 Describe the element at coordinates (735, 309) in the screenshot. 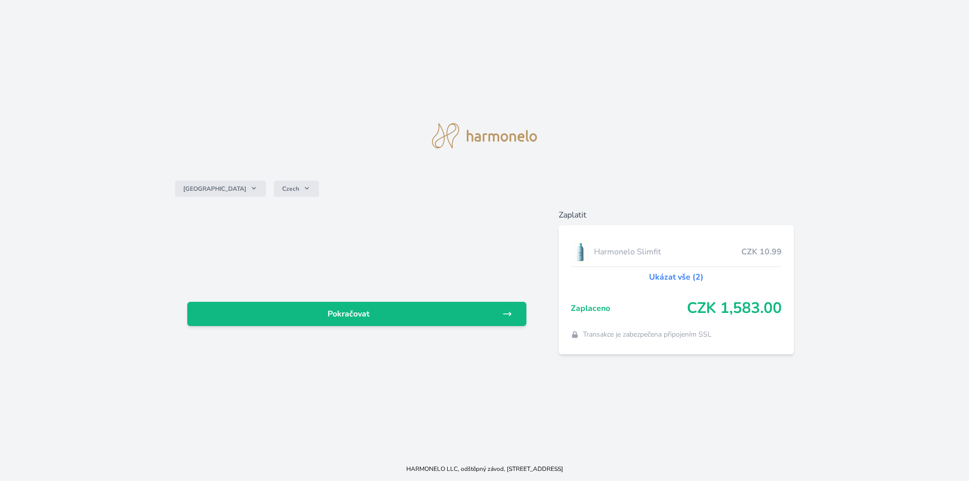

I see `span: CZK 1,583.00` at that location.